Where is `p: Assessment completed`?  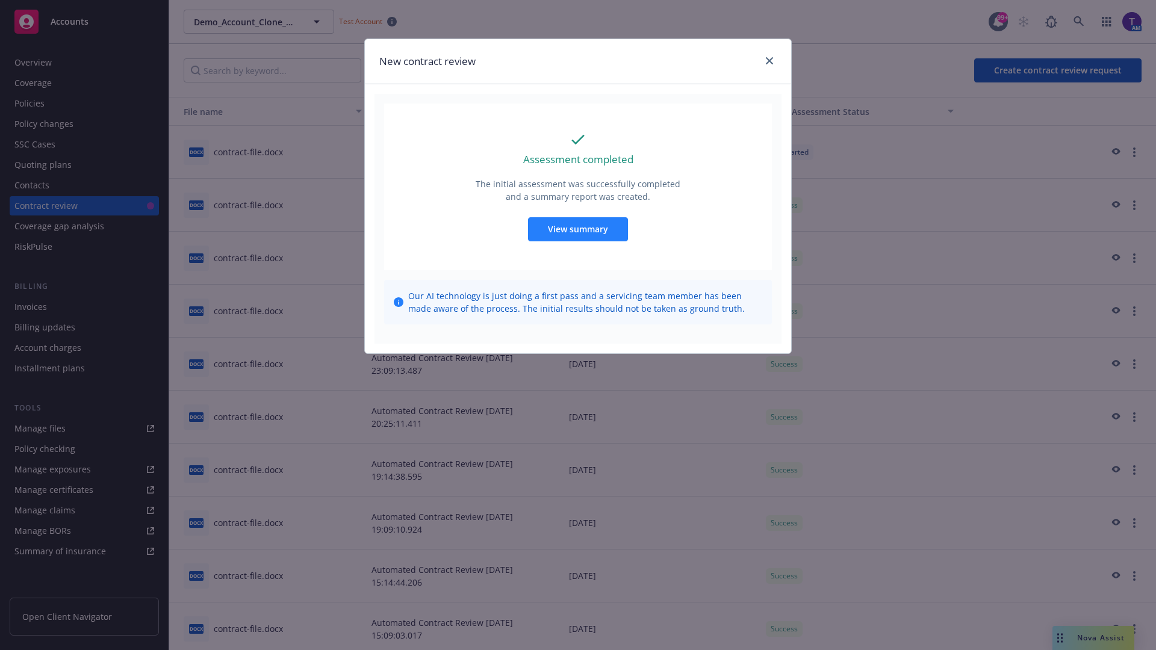
p: Assessment completed is located at coordinates (578, 159).